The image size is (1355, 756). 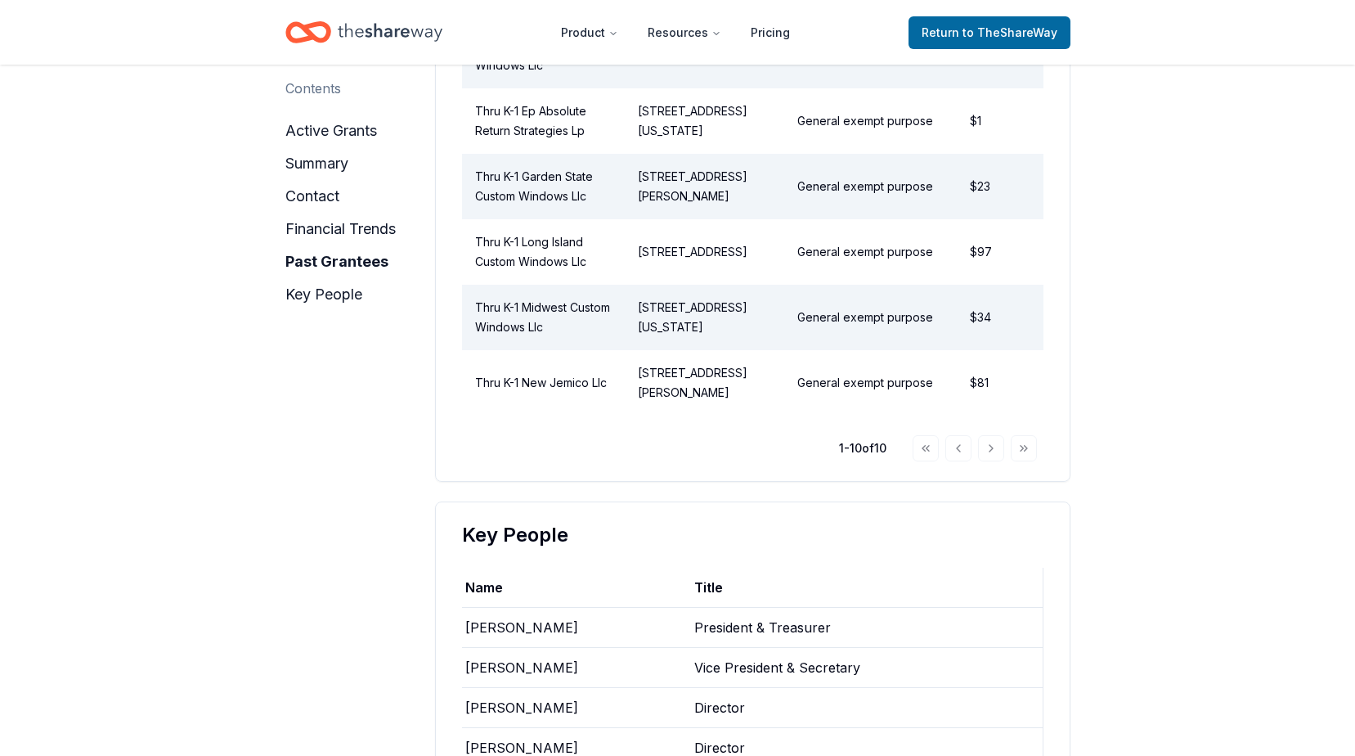 I want to click on td: Thru K-1 Garden State Custom Windows Llc, so click(x=543, y=186).